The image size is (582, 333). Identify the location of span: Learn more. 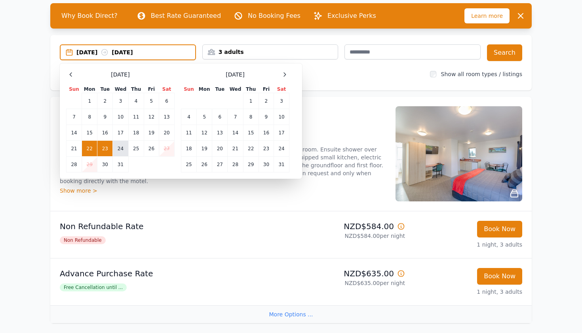
(487, 16).